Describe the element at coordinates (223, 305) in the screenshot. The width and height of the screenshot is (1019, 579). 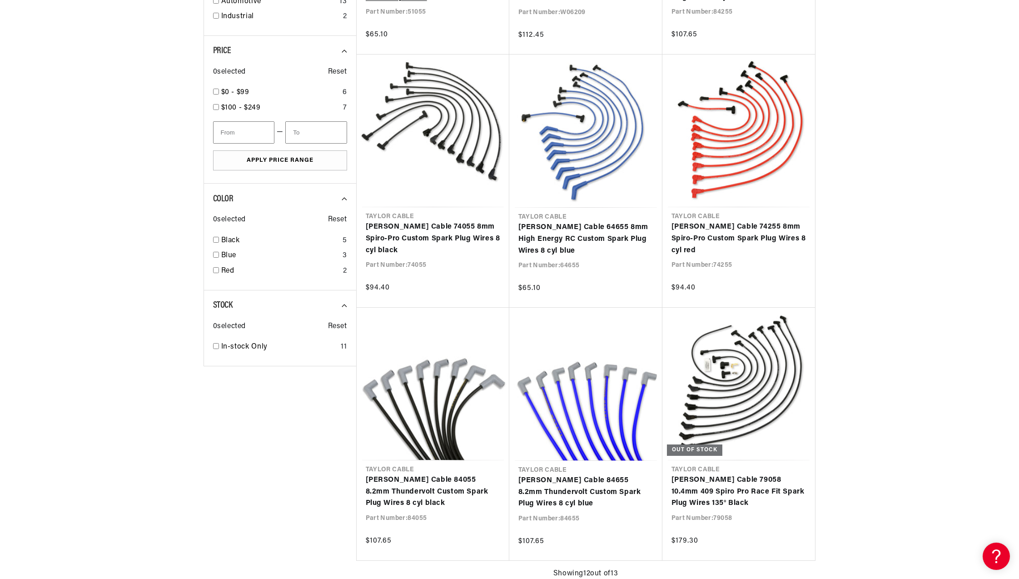
I see `span: Stock` at that location.